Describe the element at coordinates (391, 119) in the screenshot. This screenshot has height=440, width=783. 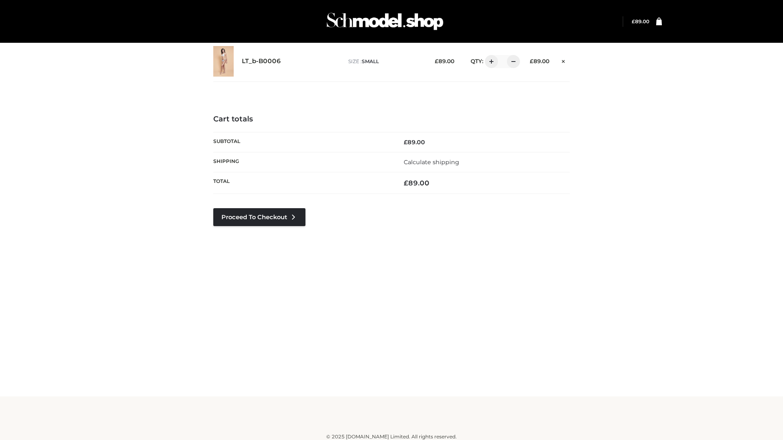
I see `h4: Cart totals` at that location.